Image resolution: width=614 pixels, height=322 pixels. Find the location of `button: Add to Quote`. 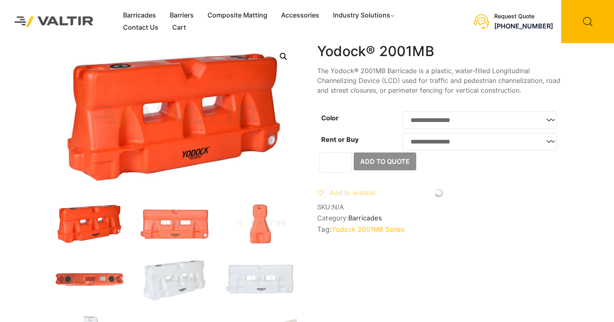

button: Add to Quote is located at coordinates (385, 161).